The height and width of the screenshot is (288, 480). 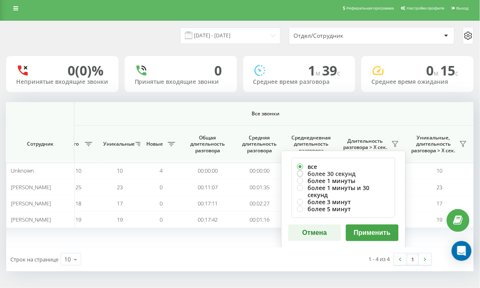 What do you see at coordinates (462, 251) in the screenshot?
I see `div: Open Intercom Messenger` at bounding box center [462, 251].